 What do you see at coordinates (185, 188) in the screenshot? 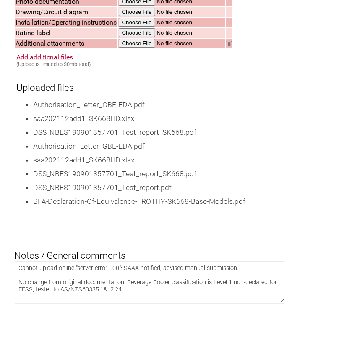
I see `li: DSS_NBES190901357701_Test_report.pdf` at bounding box center [185, 188].